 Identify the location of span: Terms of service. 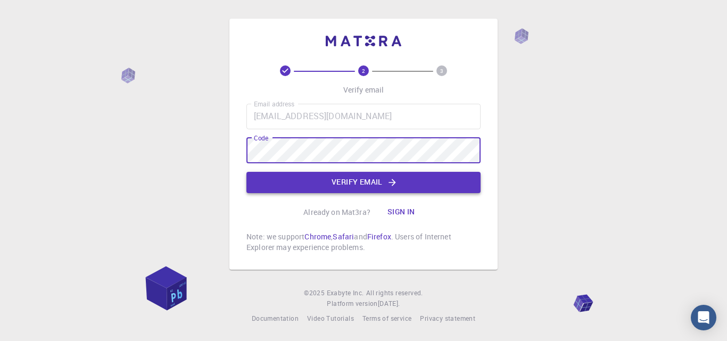
(387, 318).